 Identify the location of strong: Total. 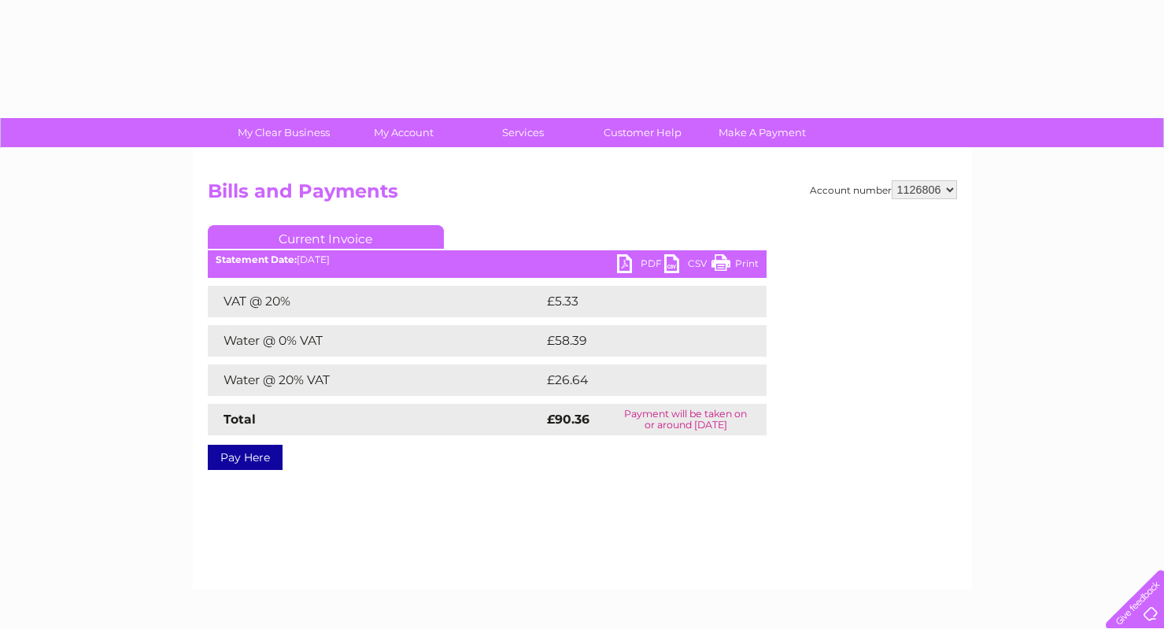
(239, 419).